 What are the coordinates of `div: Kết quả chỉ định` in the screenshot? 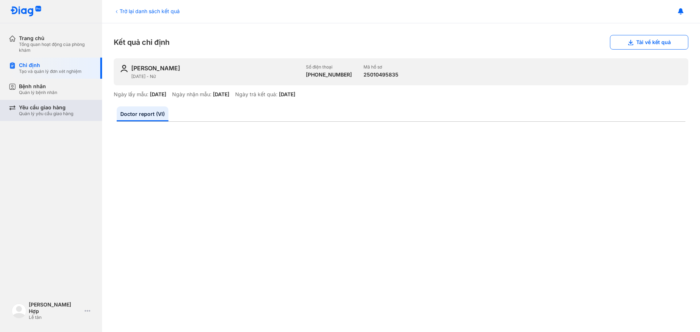 It's located at (401, 42).